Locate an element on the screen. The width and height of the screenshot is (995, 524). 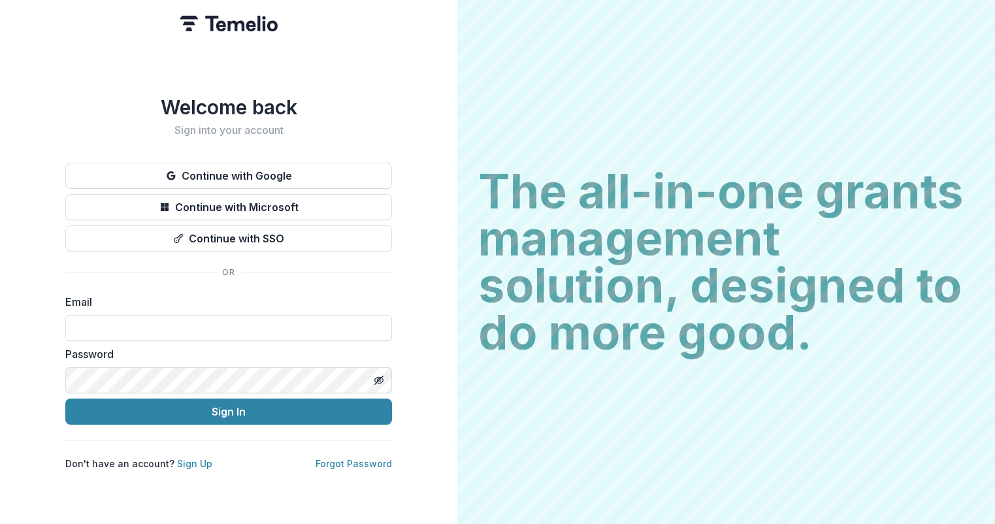
h1: Welcome back is located at coordinates (229, 107).